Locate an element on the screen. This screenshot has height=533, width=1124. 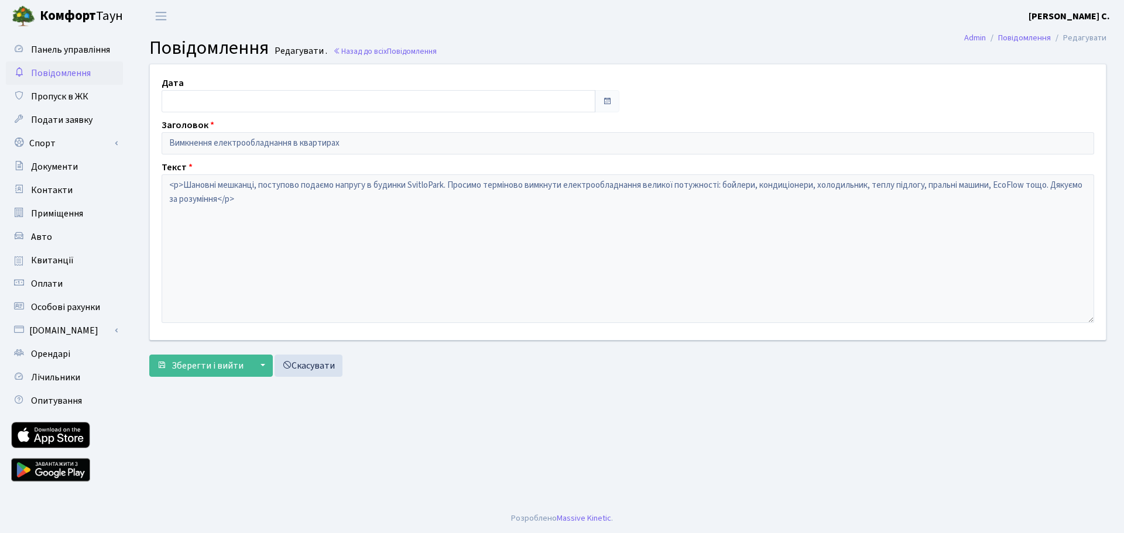
li: Редагувати is located at coordinates (1078, 38).